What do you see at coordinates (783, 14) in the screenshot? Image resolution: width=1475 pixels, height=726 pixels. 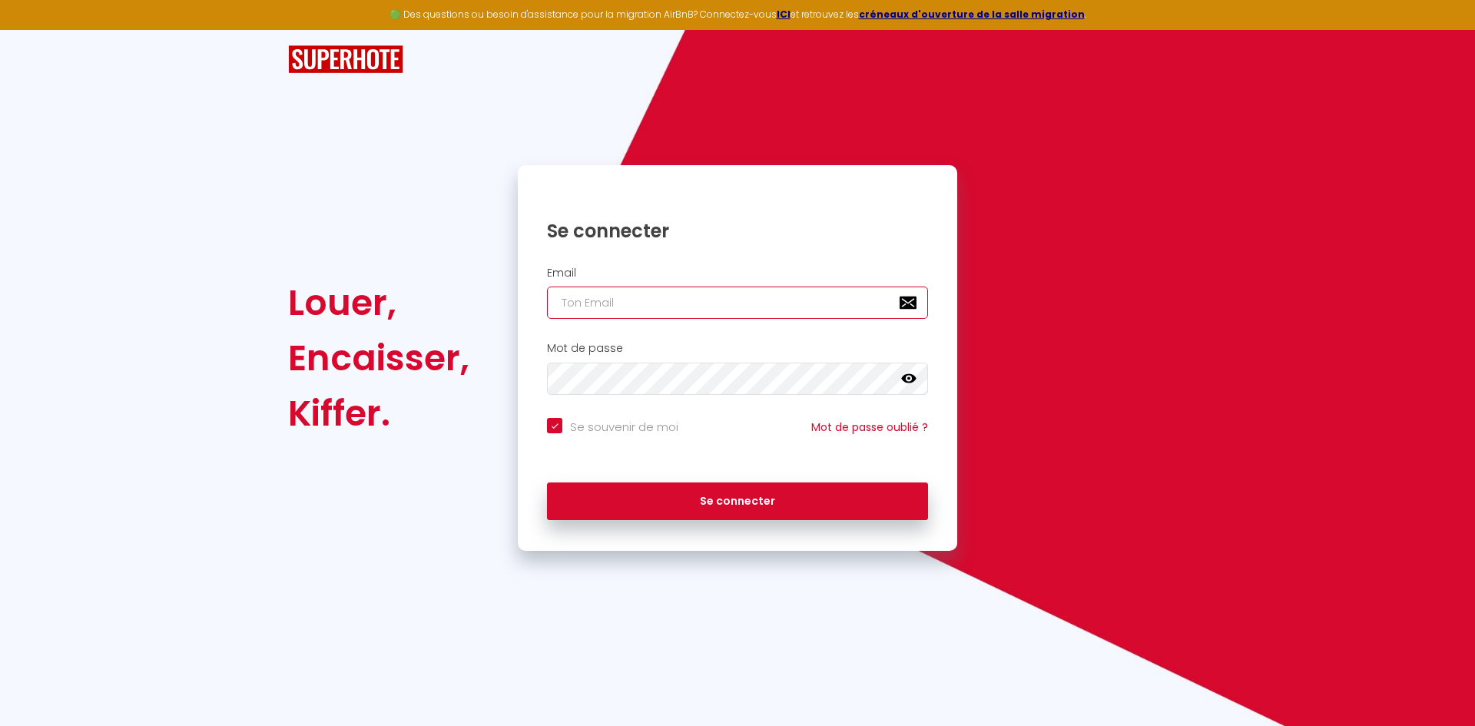 I see `a: ICI` at bounding box center [783, 14].